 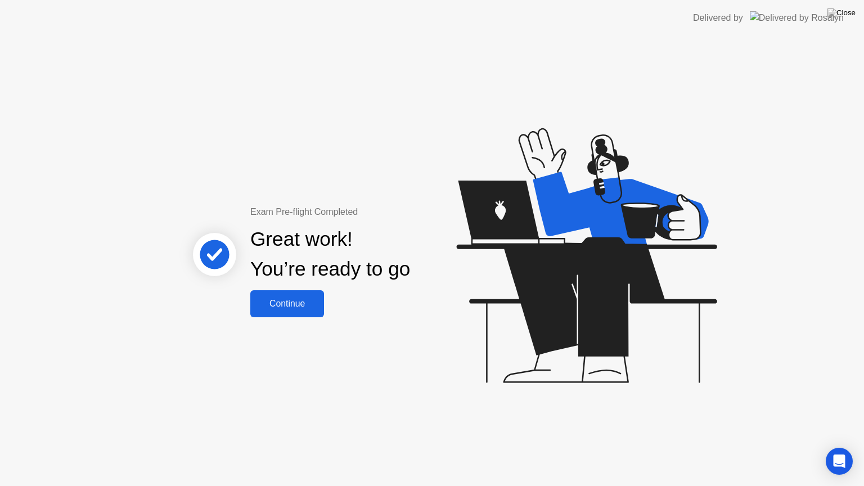 What do you see at coordinates (840, 461) in the screenshot?
I see `div: Open Intercom Messenger` at bounding box center [840, 461].